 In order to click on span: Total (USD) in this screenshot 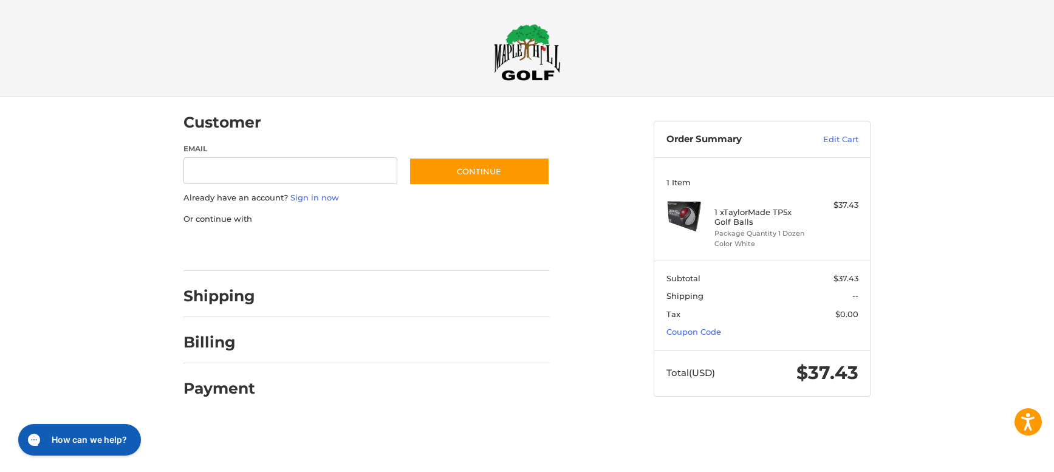, I will do `click(691, 372)`.